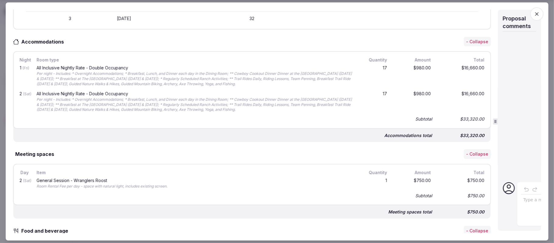 Image resolution: width=554 pixels, height=243 pixels. What do you see at coordinates (409, 135) in the screenshot?
I see `div: Accommodations total` at bounding box center [409, 135].